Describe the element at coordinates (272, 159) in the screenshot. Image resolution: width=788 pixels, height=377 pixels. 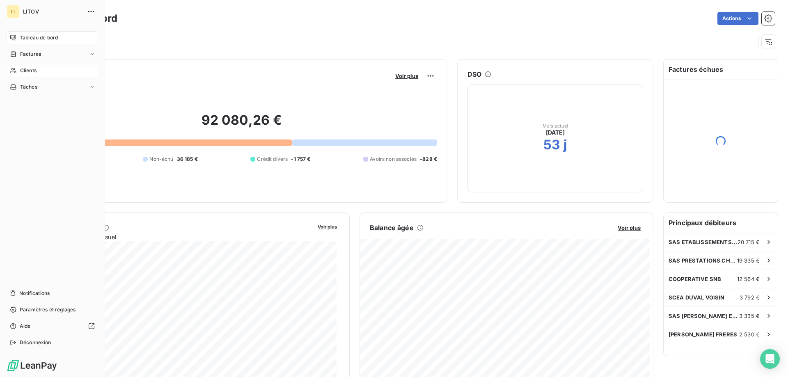
I see `span: Crédit divers` at that location.